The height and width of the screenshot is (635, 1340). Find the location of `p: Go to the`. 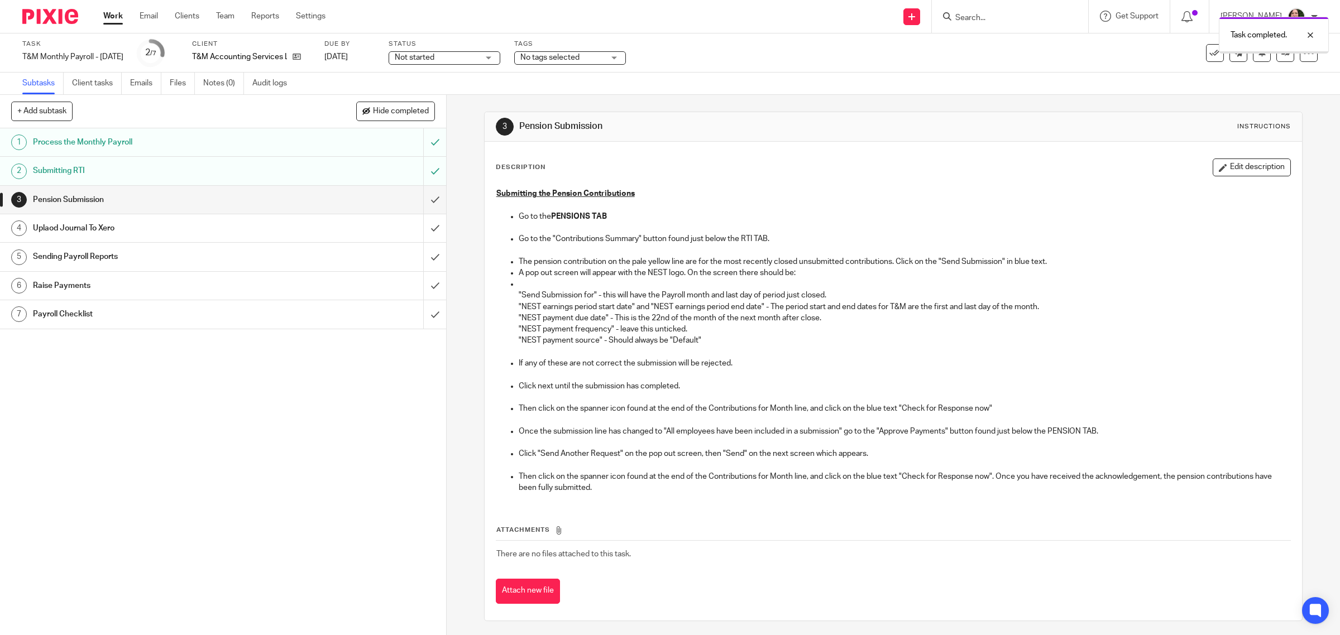

p: Go to the is located at coordinates (904, 217).